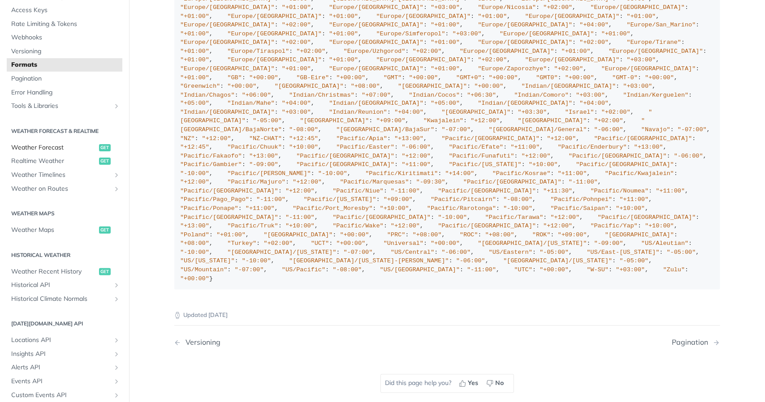 The width and height of the screenshot is (765, 402). I want to click on span: "Navajo", so click(656, 130).